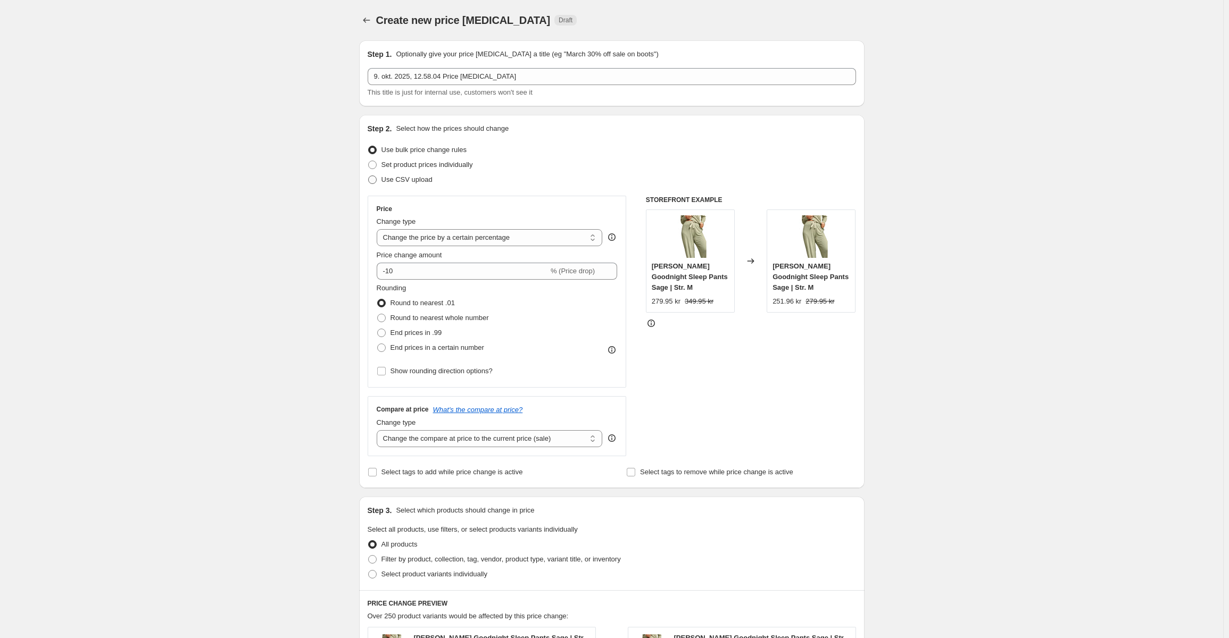 The image size is (1229, 638). What do you see at coordinates (751, 200) in the screenshot?
I see `h6: STOREFRONT EXAMPLE` at bounding box center [751, 200].